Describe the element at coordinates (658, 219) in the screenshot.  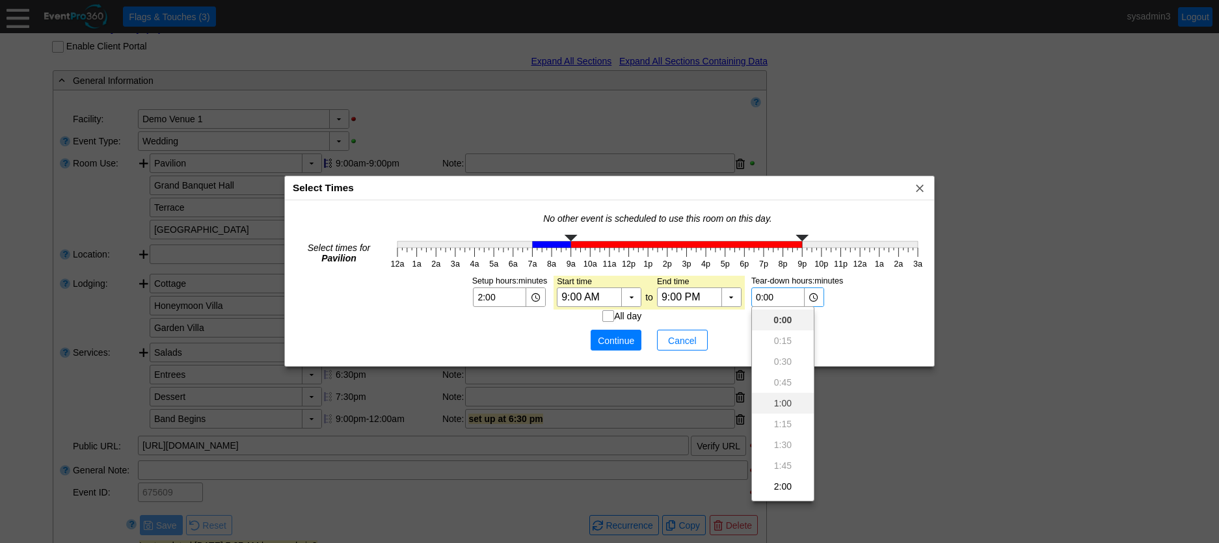
I see `td: No other event is scheduled to use this room on this day.` at that location.